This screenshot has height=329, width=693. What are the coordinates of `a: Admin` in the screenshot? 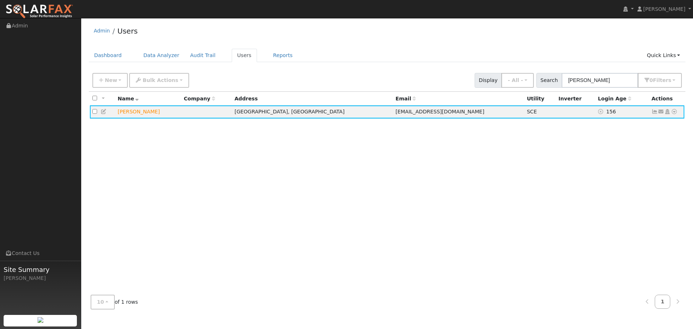 It's located at (102, 31).